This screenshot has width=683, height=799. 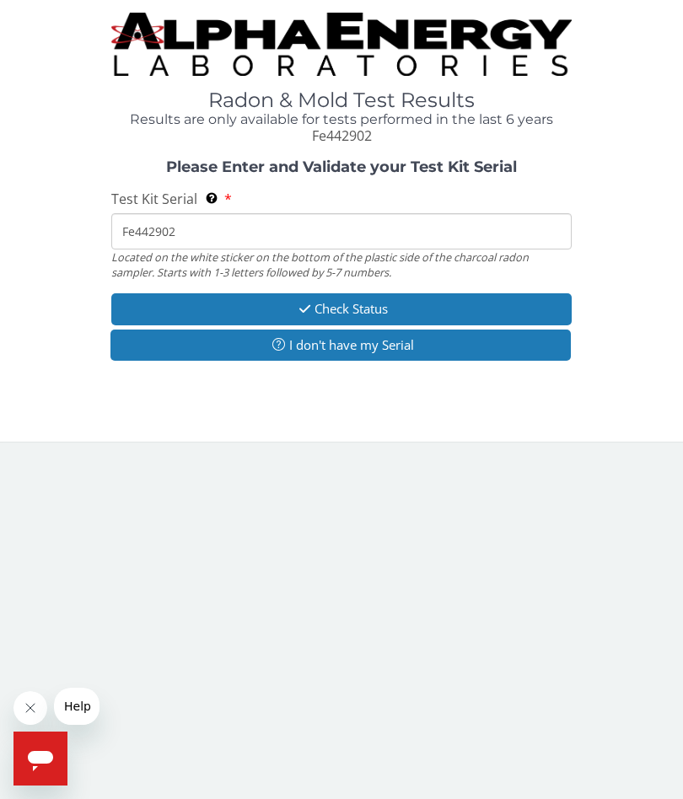 What do you see at coordinates (341, 120) in the screenshot?
I see `h4: Results are only available for tests performed in the last 6 years` at bounding box center [341, 120].